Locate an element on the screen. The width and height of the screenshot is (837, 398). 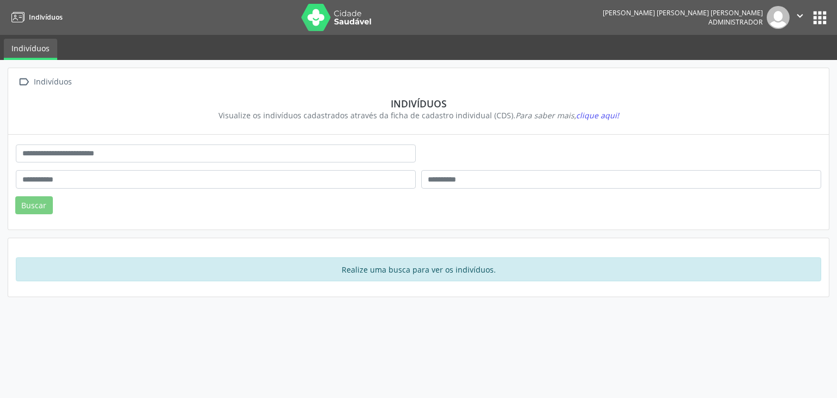
button: Buscar is located at coordinates (34, 206).